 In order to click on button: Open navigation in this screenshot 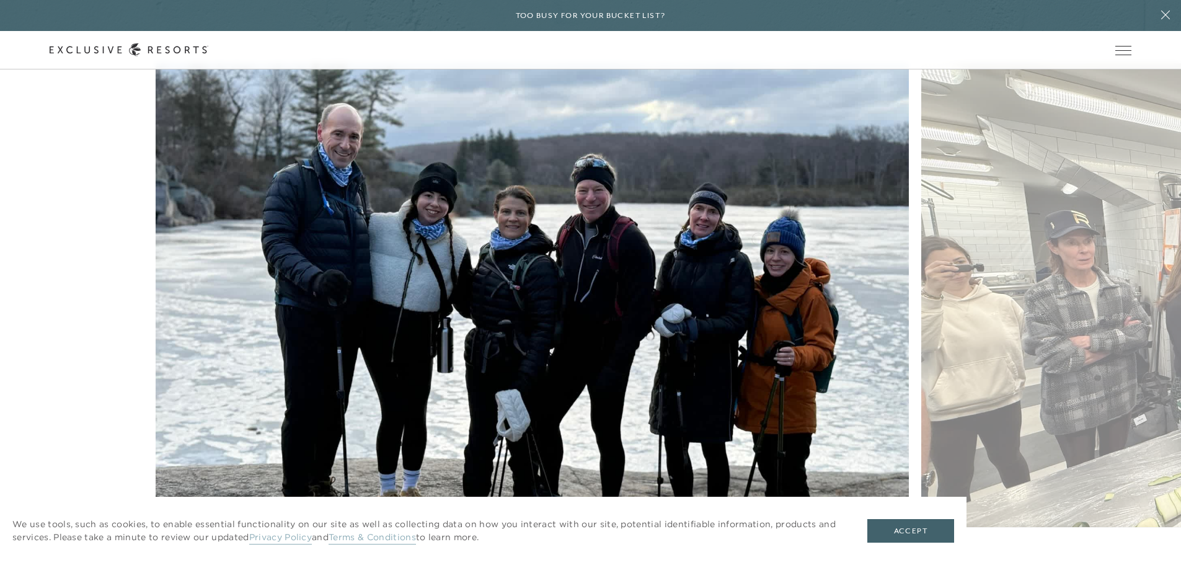, I will do `click(1124, 50)`.